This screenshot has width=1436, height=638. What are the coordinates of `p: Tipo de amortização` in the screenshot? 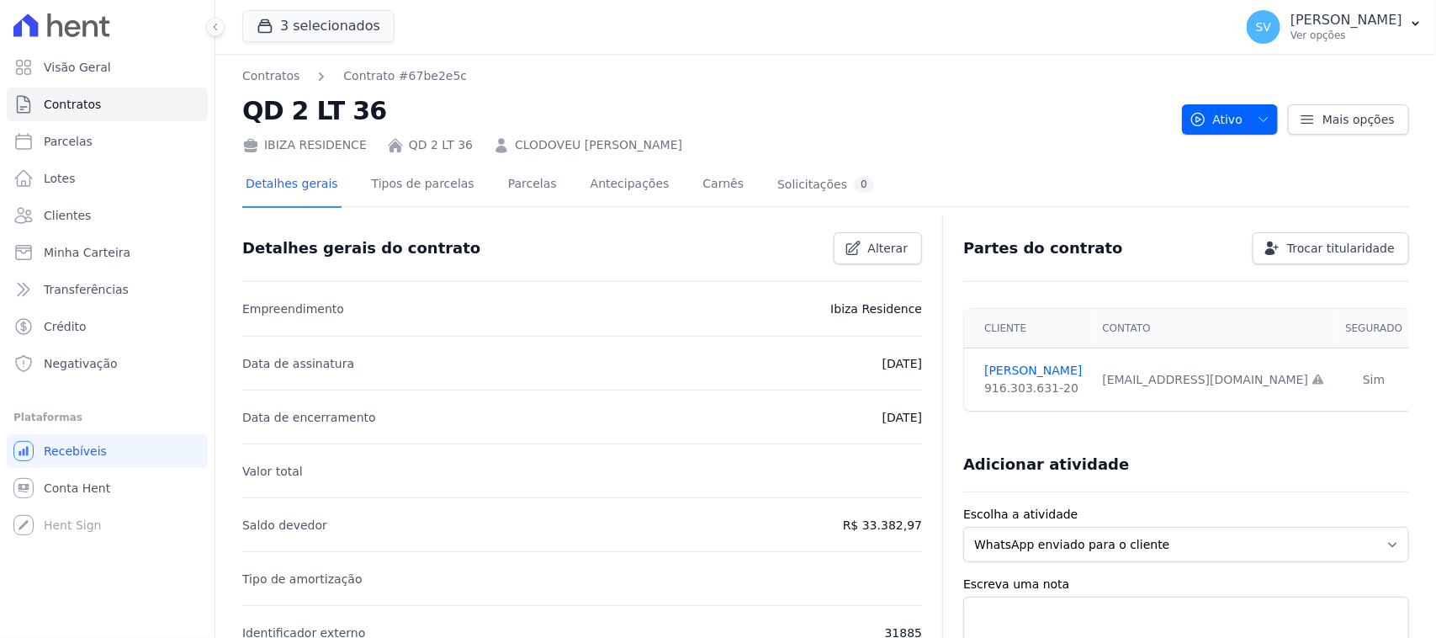 It's located at (302, 579).